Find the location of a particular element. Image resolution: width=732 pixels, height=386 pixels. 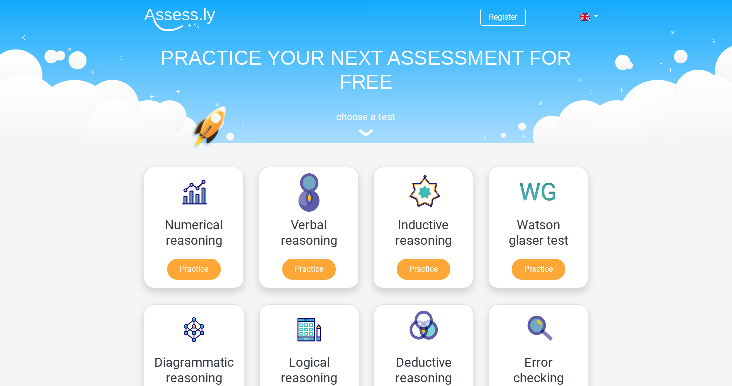

img: Assessly is located at coordinates (180, 19).